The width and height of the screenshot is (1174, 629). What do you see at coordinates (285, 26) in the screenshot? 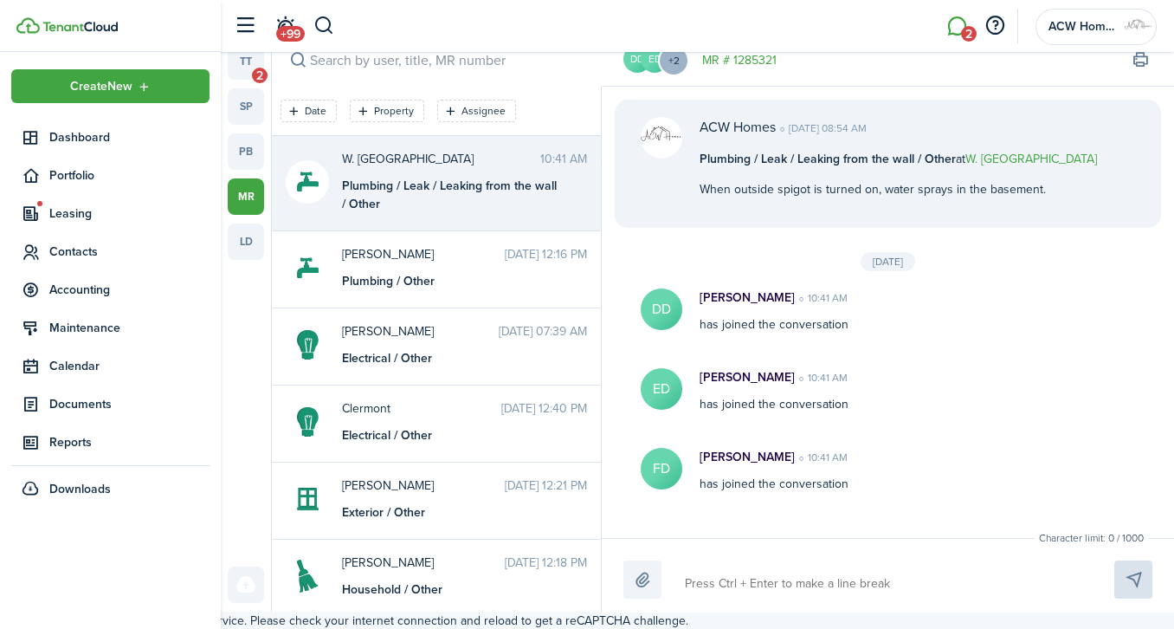
I see `a: Notifications` at bounding box center [285, 26].